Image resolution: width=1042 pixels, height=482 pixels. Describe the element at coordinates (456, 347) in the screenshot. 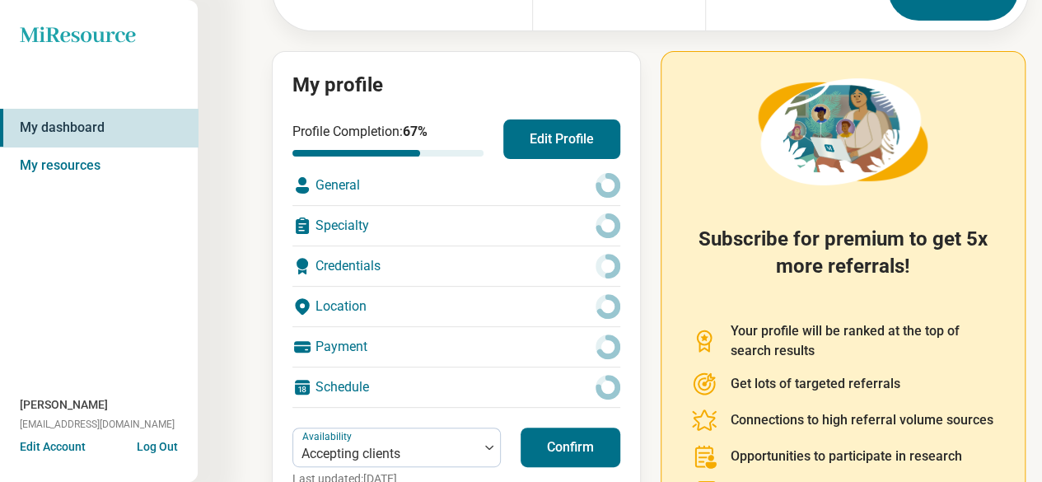

I see `div: Payment` at that location.